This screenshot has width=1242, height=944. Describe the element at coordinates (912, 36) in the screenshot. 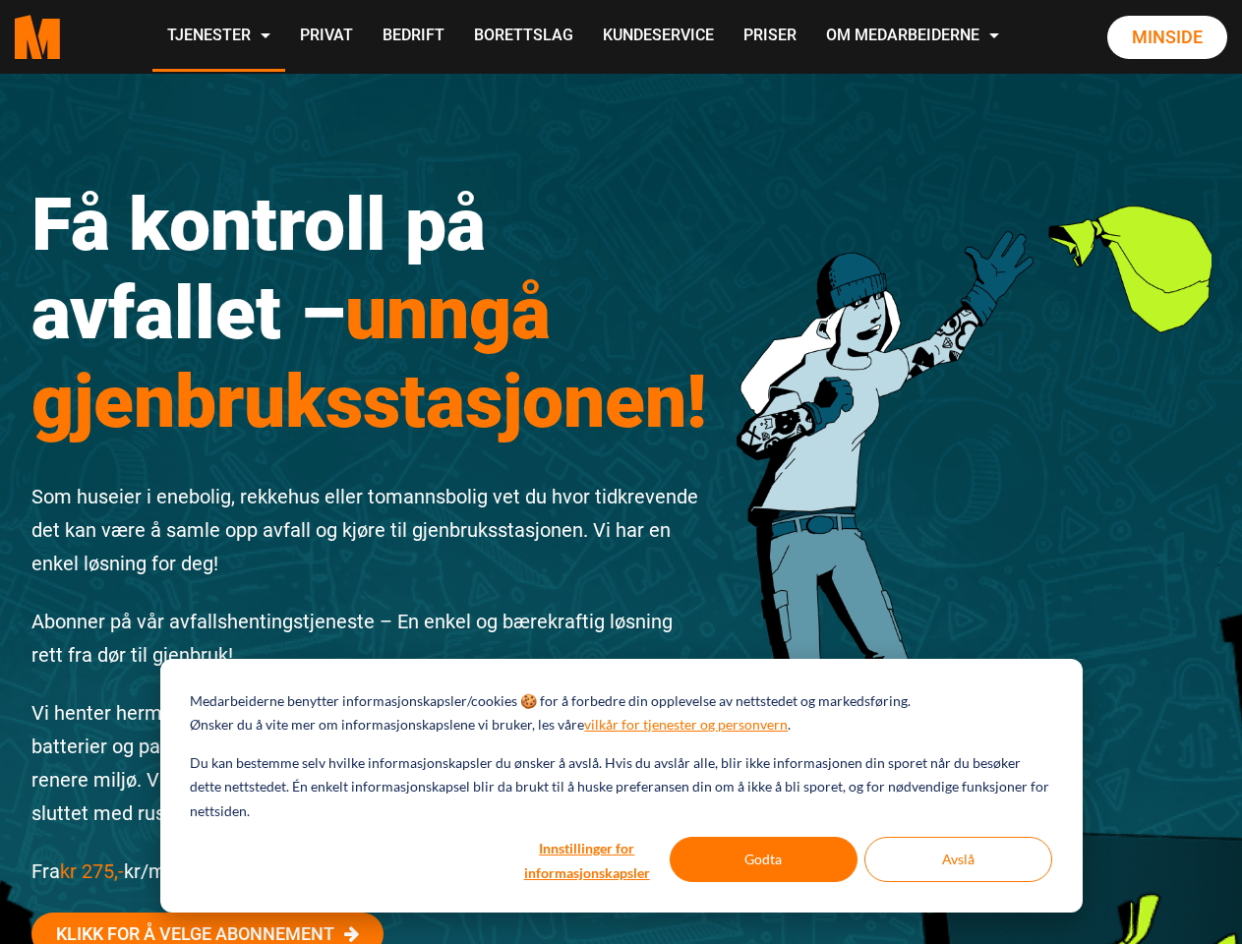

I see `a: Om Medarbeiderne` at that location.